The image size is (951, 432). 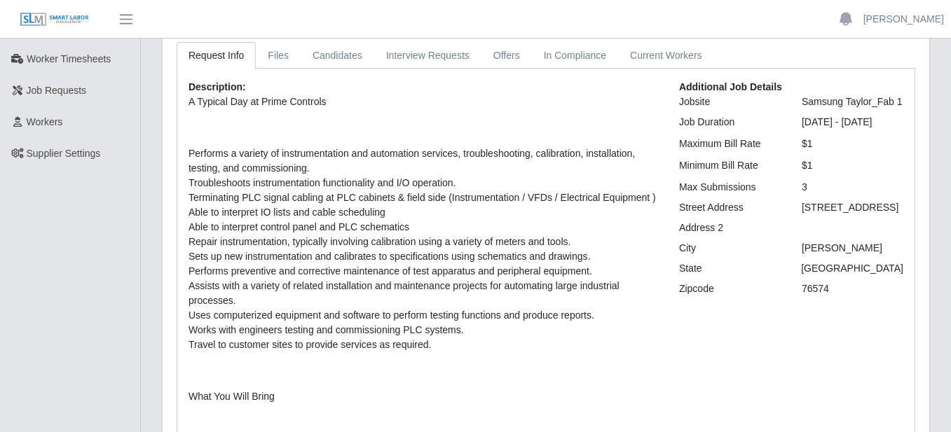 I want to click on a: Candidates, so click(x=337, y=55).